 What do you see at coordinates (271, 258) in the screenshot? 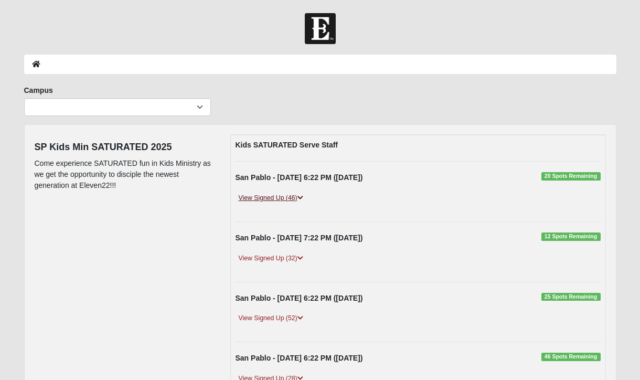
I see `a: View Signed Up (32)` at bounding box center [271, 258].